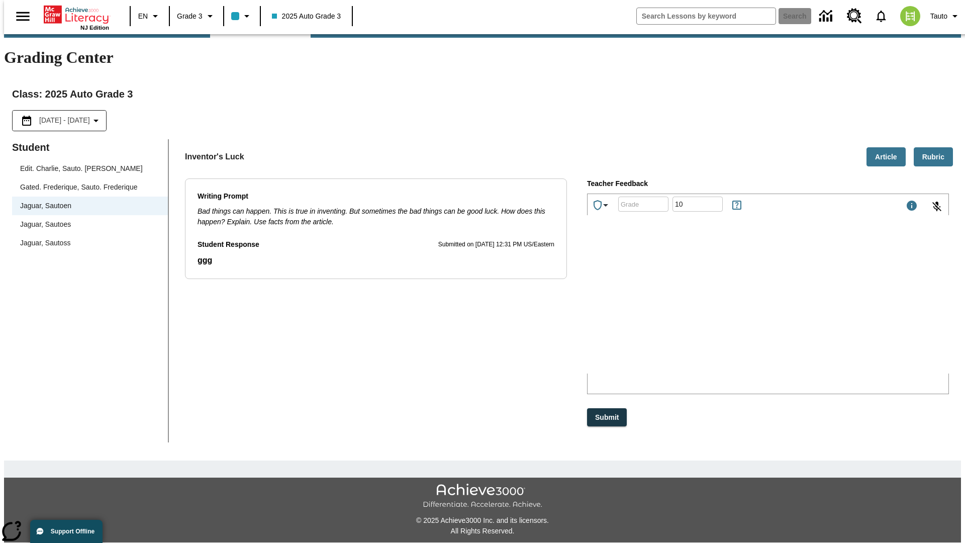 The width and height of the screenshot is (965, 543). What do you see at coordinates (150, 16) in the screenshot?
I see `button: Language: EN, Select a language` at bounding box center [150, 16].